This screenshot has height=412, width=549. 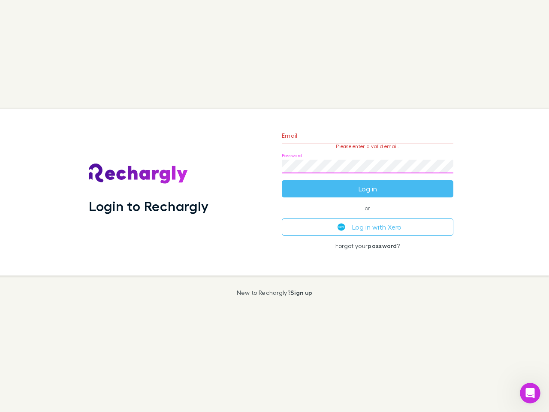 What do you see at coordinates (368, 189) in the screenshot?
I see `button: Log in` at bounding box center [368, 189].